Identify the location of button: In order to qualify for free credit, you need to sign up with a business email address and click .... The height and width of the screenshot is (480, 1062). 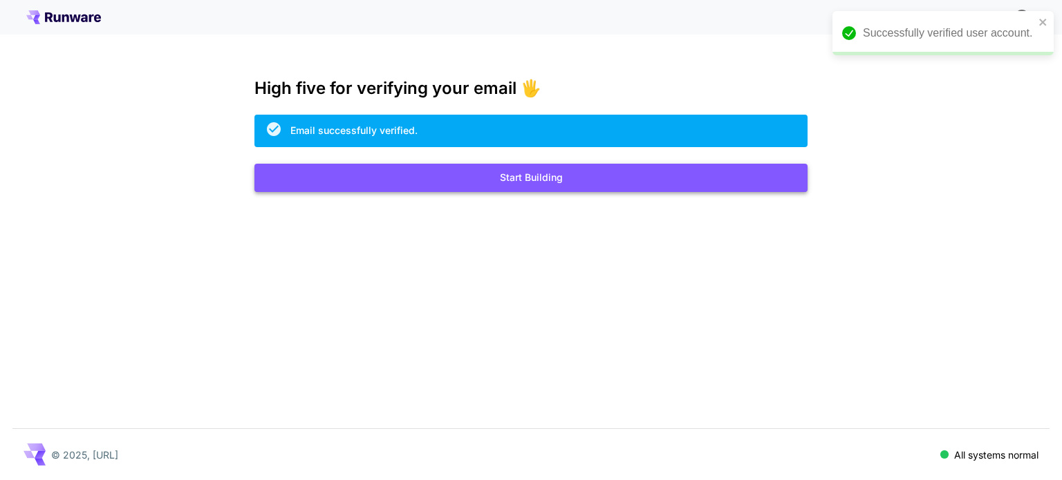
(1021, 17).